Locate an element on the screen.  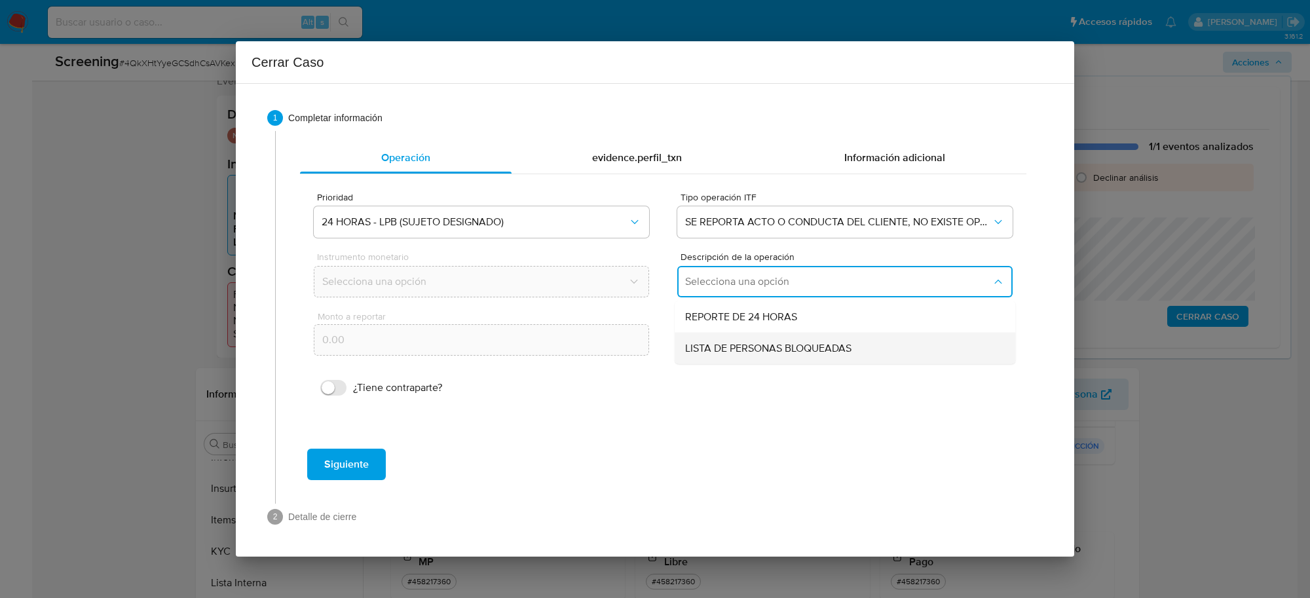
span: Siguiente is located at coordinates (346, 464).